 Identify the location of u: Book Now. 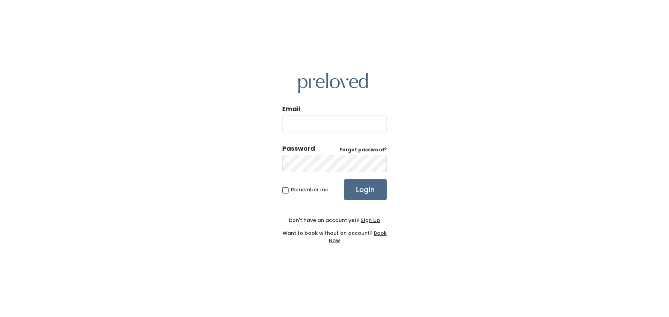
(358, 237).